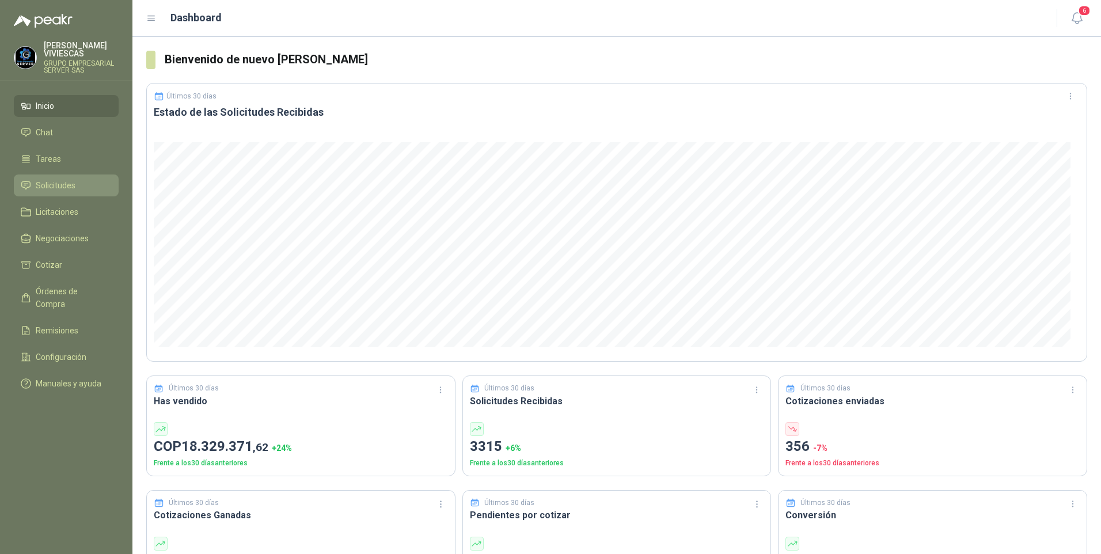 The image size is (1101, 554). What do you see at coordinates (513, 448) in the screenshot?
I see `span: + 6 %` at bounding box center [513, 448].